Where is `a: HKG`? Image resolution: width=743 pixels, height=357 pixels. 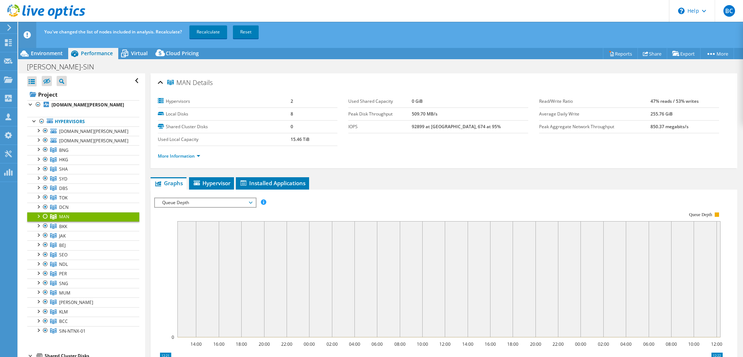 a: HKG is located at coordinates (83, 160).